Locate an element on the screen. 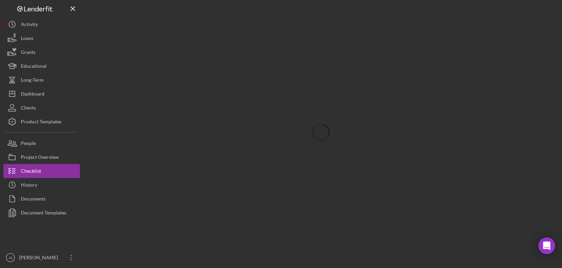 The image size is (562, 268). button: Grants is located at coordinates (42, 52).